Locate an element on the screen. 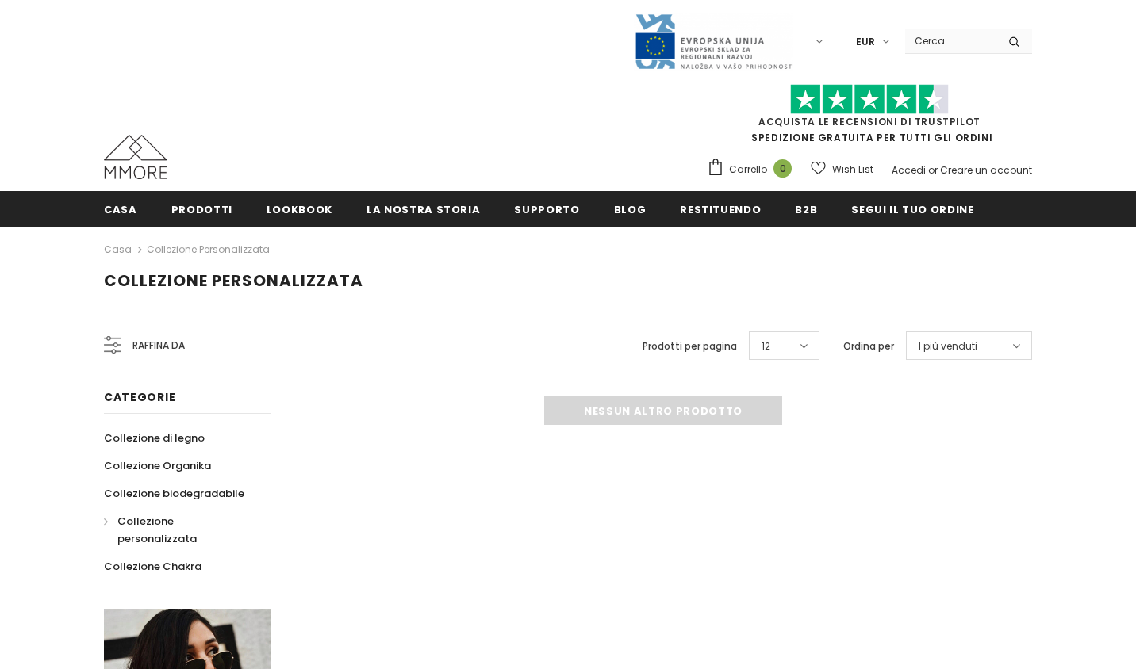  a: Wish List is located at coordinates (842, 169).